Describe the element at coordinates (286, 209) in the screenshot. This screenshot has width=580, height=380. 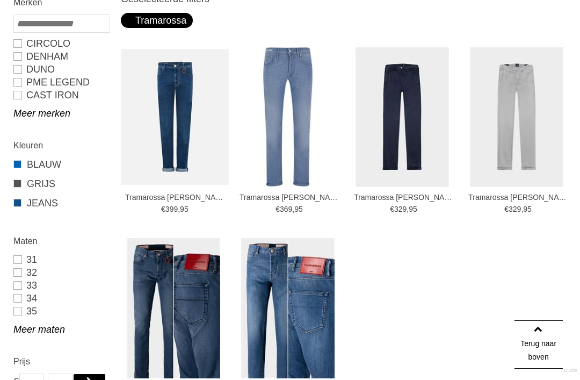
I see `span: 369` at that location.